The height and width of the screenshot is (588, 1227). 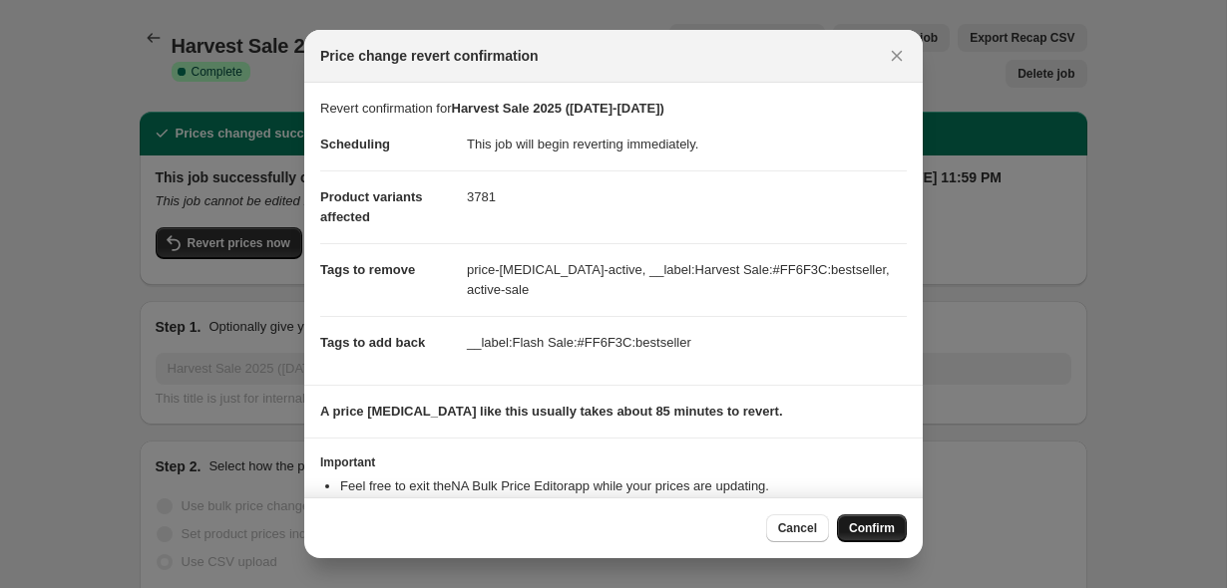 What do you see at coordinates (372, 342) in the screenshot?
I see `span: Tags to add back` at bounding box center [372, 342].